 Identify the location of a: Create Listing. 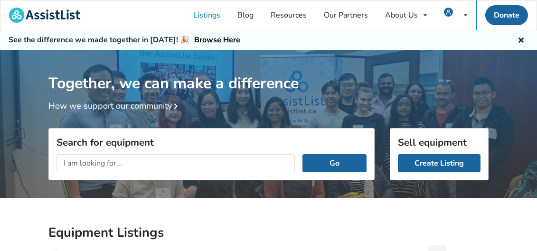
(439, 163).